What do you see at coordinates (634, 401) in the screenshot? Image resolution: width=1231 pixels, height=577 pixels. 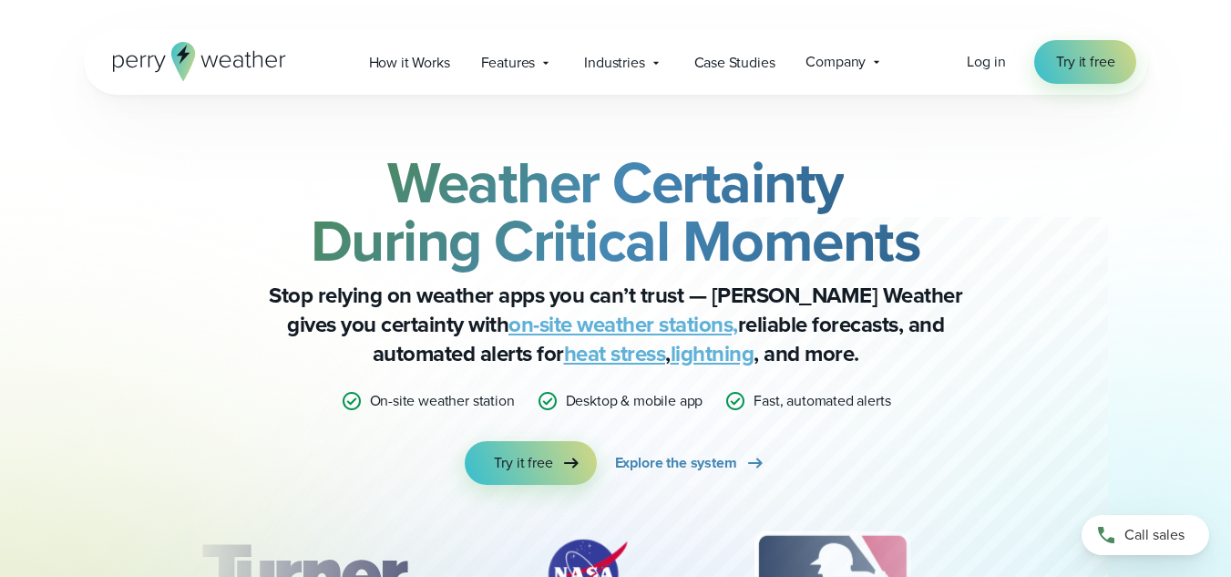 I see `p: Desktop & mobile app` at bounding box center [634, 401].